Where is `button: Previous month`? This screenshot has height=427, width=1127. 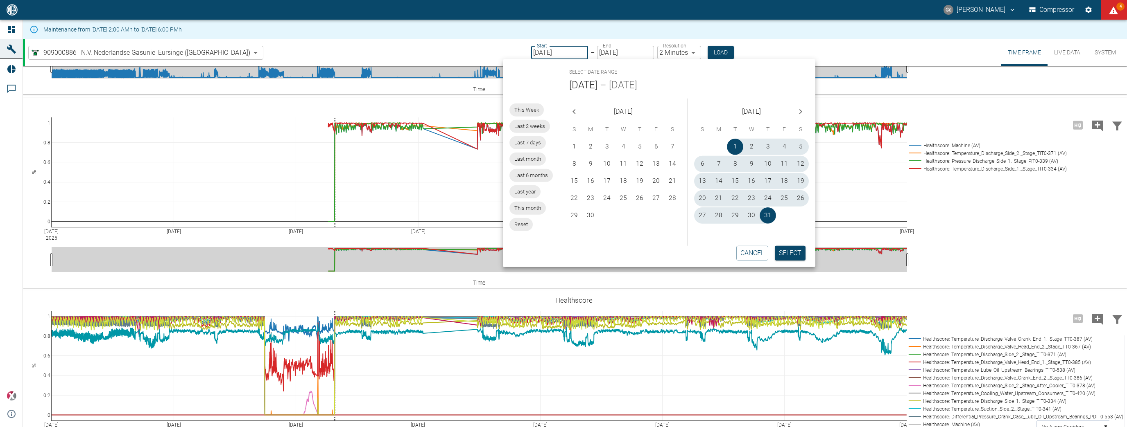
button: Previous month is located at coordinates (574, 112).